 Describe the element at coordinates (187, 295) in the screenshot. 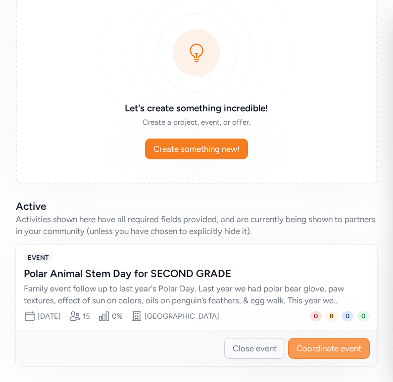

I see `div: Family event follow up to last year's Polar Day. Last year we had polar bear glove, paw textures,...` at that location.